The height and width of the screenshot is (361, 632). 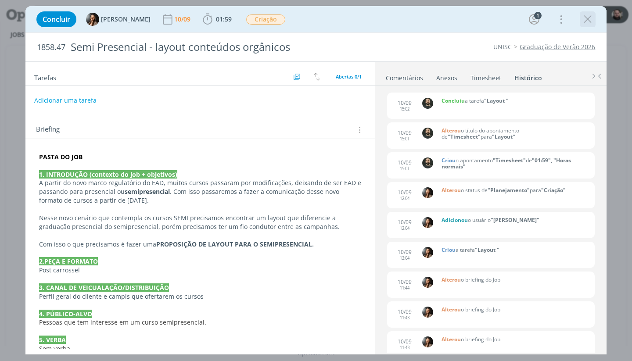 I want to click on div: Semi Presencial - layout conteúdos orgânicos, so click(x=213, y=47).